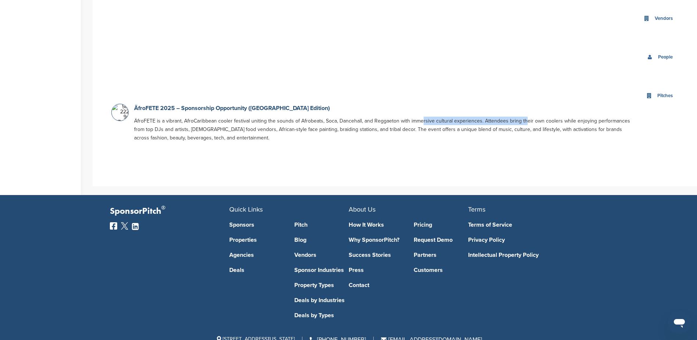  What do you see at coordinates (129, 114) in the screenshot?
I see `img: 5df10ae1 2226 4f76 9e81 b07ae276e75e` at bounding box center [129, 114].